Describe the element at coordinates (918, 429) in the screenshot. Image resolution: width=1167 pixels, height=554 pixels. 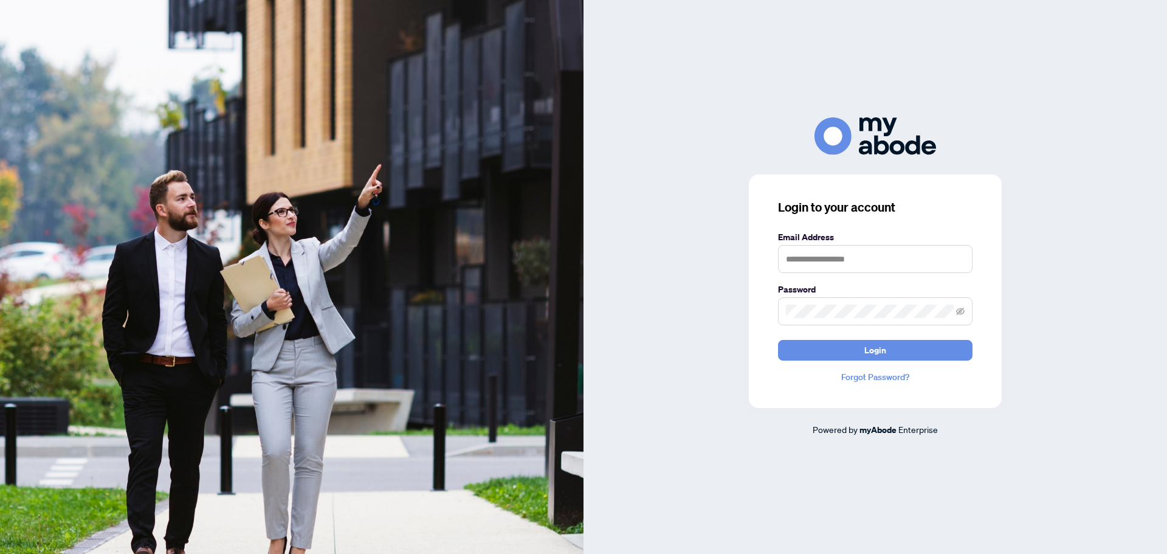
I see `span: Enterprise` at that location.